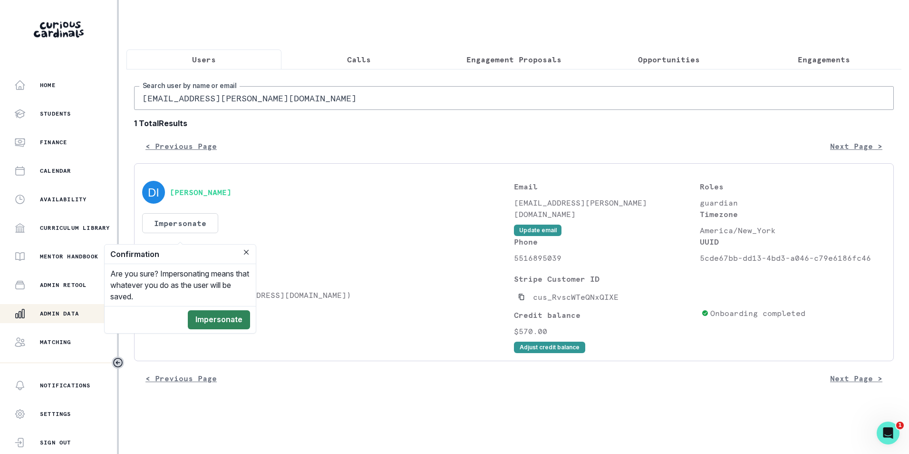 The width and height of the screenshot is (909, 454). Describe the element at coordinates (900, 425) in the screenshot. I see `span: 1` at that location.